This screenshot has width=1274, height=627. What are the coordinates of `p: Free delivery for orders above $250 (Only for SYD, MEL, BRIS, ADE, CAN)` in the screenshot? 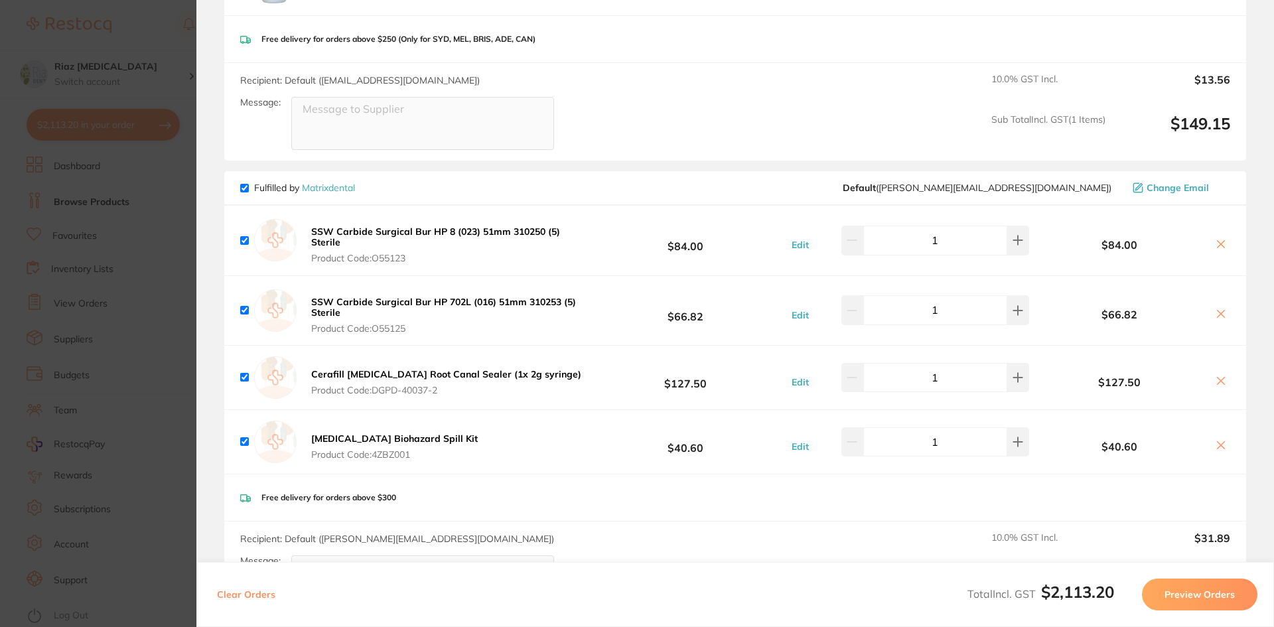 It's located at (398, 39).